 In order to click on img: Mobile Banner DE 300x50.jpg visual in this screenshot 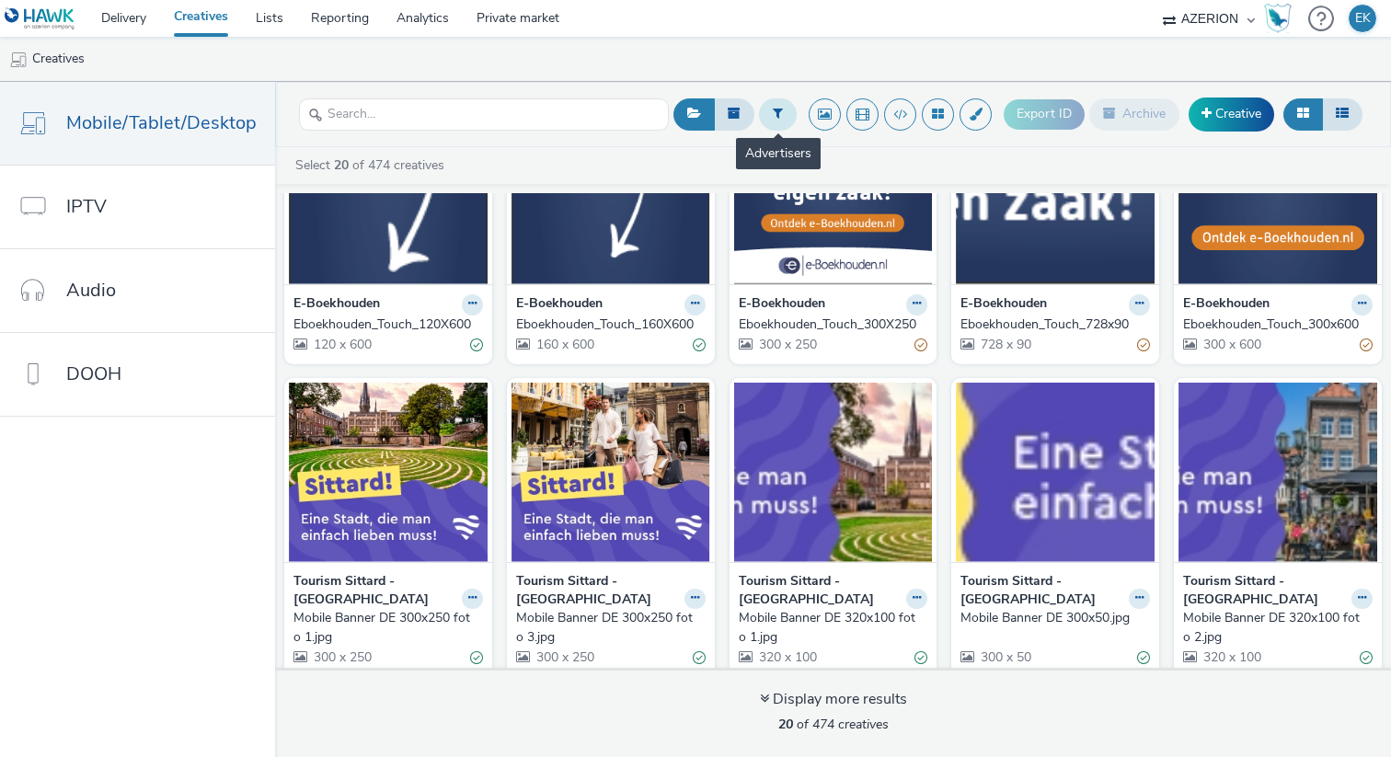, I will do `click(1056, 472)`.